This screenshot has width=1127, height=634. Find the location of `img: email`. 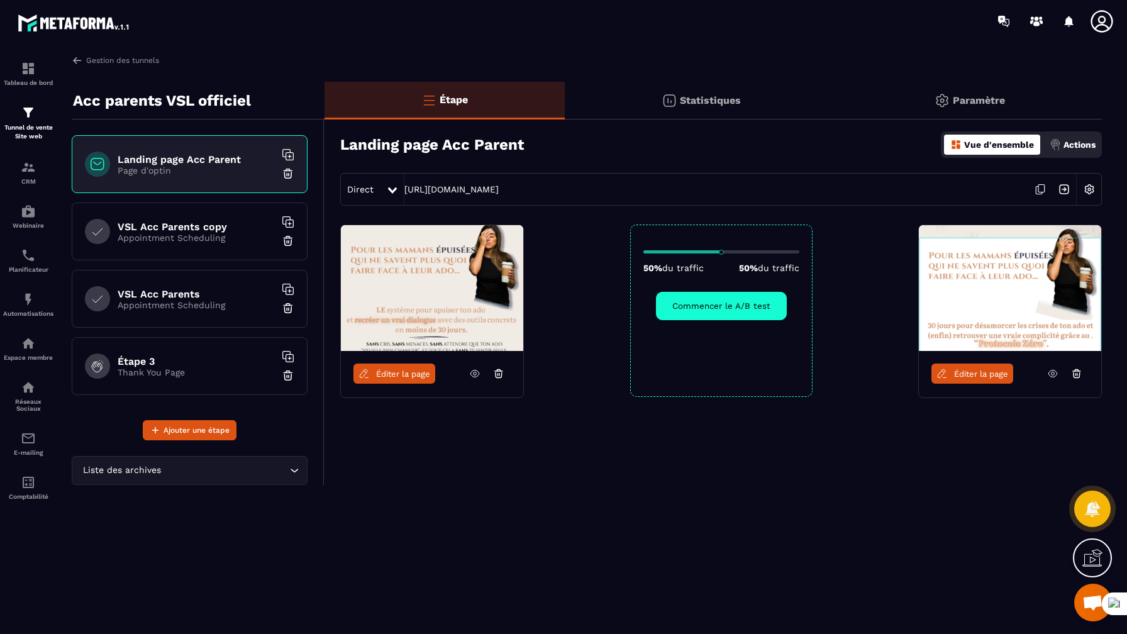

img: email is located at coordinates (28, 438).